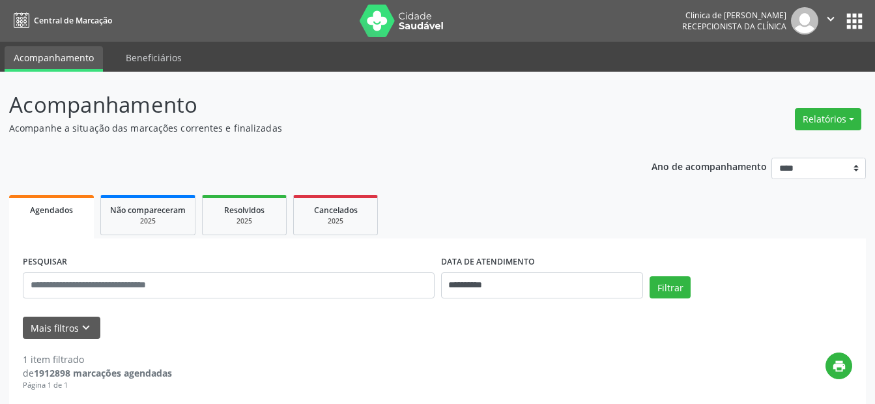  Describe the element at coordinates (805, 21) in the screenshot. I see `img: img` at that location.